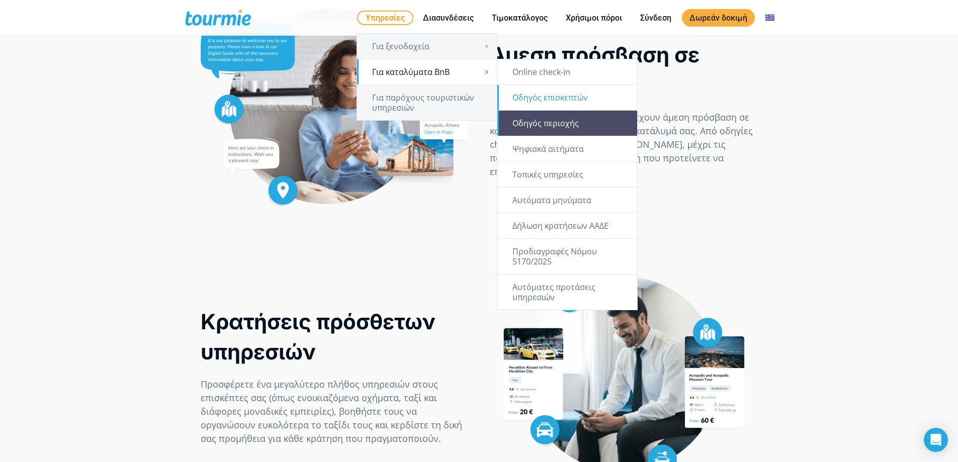 The image size is (958, 462). What do you see at coordinates (656, 18) in the screenshot?
I see `a: Σύνδεση` at bounding box center [656, 18].